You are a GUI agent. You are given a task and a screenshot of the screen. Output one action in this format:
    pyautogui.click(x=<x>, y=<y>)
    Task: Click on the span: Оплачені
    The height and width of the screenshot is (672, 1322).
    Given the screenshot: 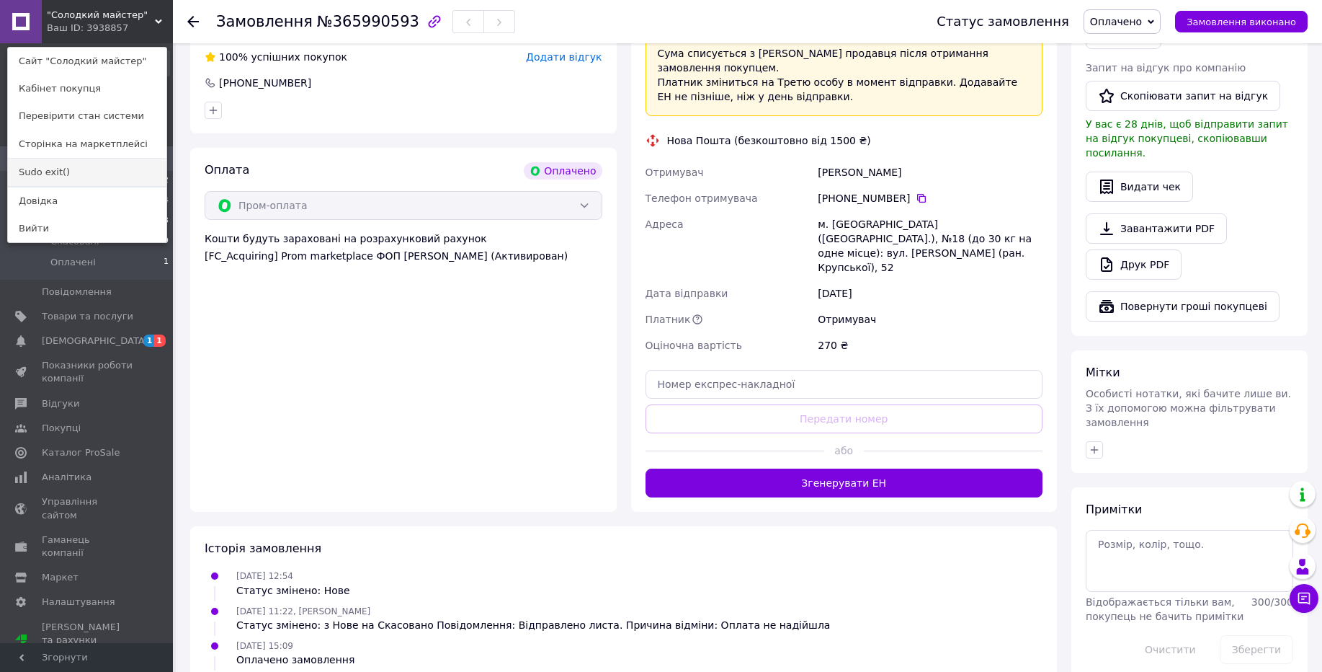 What is the action you would take?
    pyautogui.click(x=73, y=262)
    